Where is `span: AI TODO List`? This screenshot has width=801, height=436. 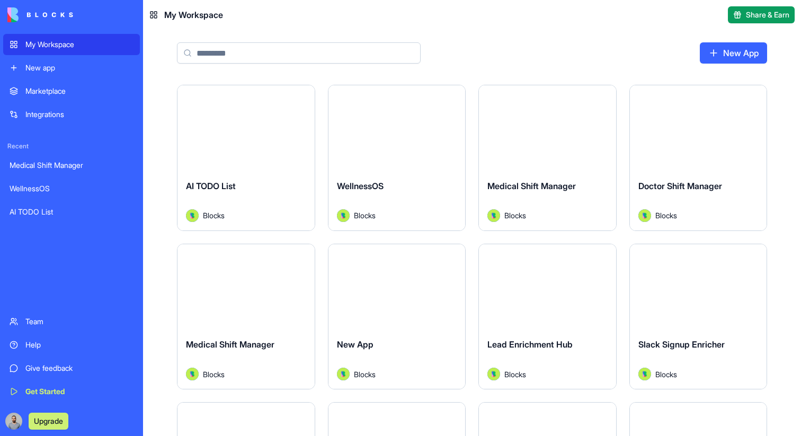 span: AI TODO List is located at coordinates (211, 186).